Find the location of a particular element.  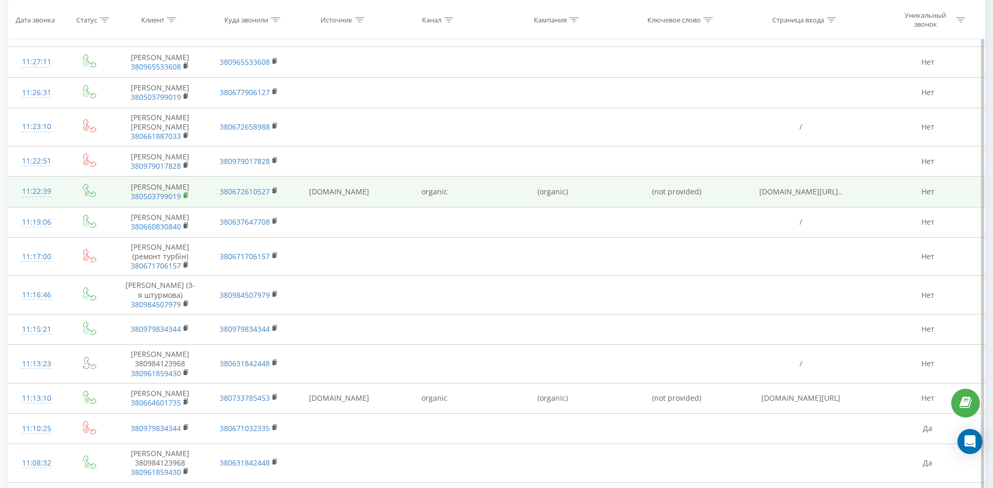

div: Канал is located at coordinates (431, 19).